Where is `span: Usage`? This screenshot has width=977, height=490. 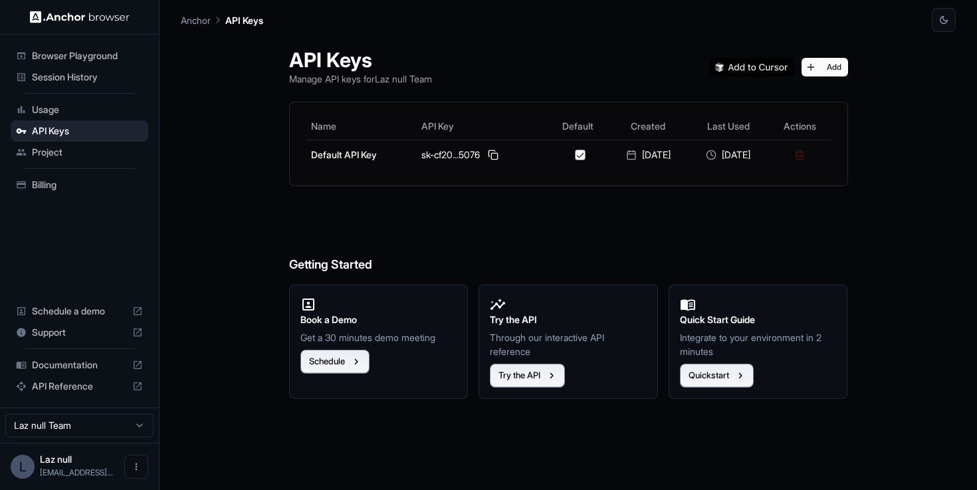 span: Usage is located at coordinates (87, 110).